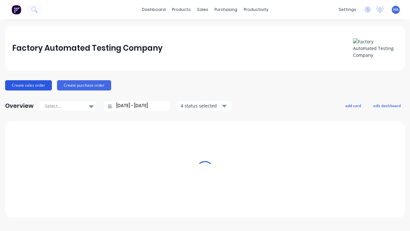 Image resolution: width=410 pixels, height=231 pixels. I want to click on button: Create purchase order, so click(84, 85).